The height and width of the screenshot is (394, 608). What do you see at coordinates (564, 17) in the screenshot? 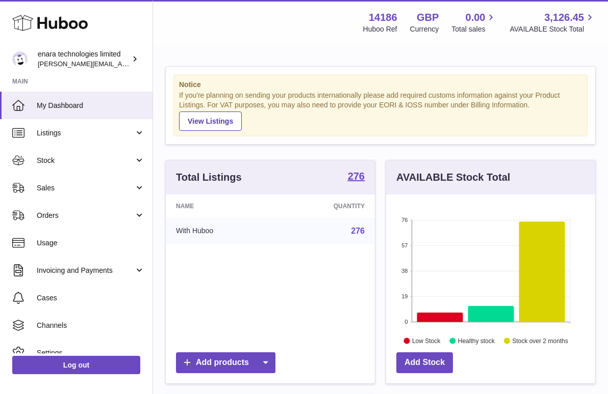
I see `span: 3,126.45` at bounding box center [564, 17].